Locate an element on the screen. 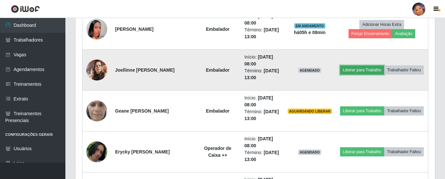 Image resolution: width=445 pixels, height=179 pixels. span: AGUARDANDO LIBERAR is located at coordinates (310, 111).